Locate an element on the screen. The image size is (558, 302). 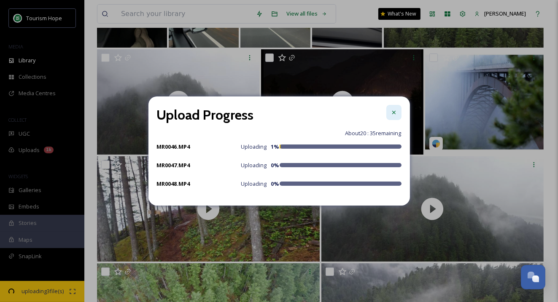
button: Open Chat is located at coordinates (533, 277).